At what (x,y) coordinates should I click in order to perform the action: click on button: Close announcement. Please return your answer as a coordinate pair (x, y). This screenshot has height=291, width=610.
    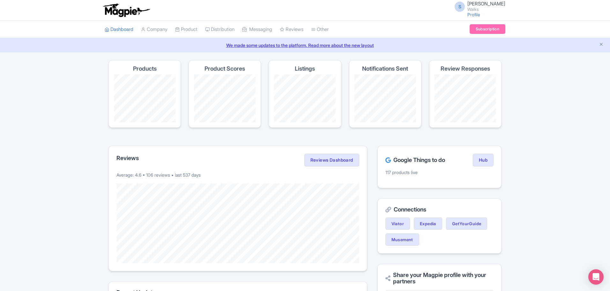
    Looking at the image, I should click on (601, 45).